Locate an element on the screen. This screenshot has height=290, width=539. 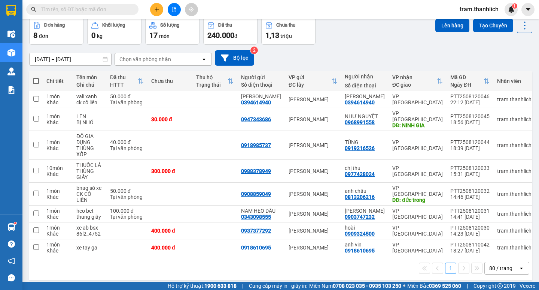
span: plus is located at coordinates (157, 9).